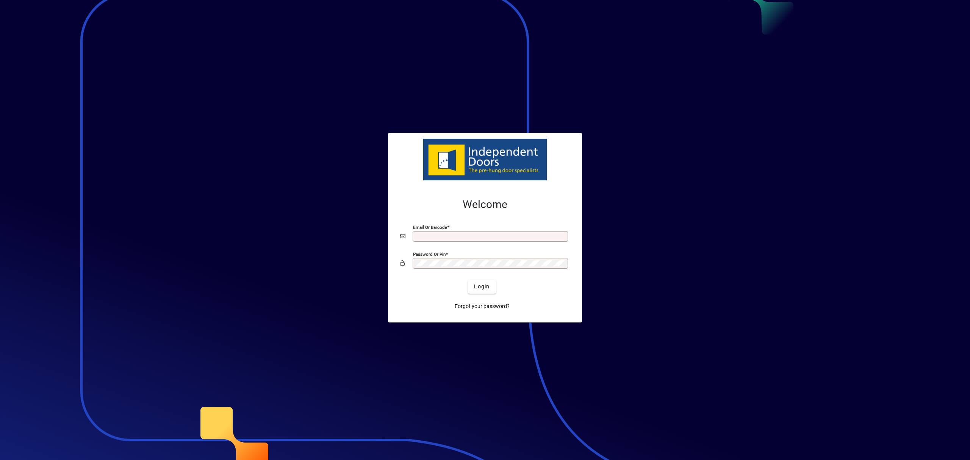 This screenshot has height=460, width=970. Describe the element at coordinates (430, 227) in the screenshot. I see `mat-label: Email or Barcode` at that location.